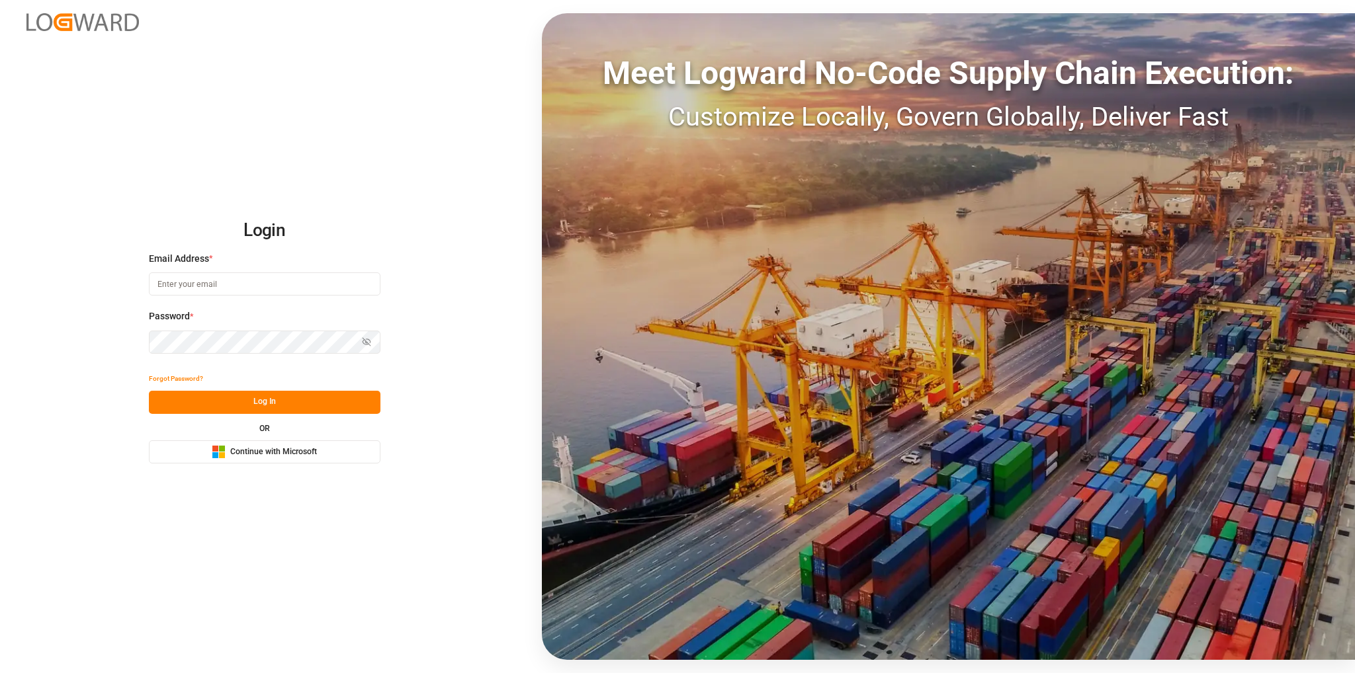 The image size is (1355, 673). Describe the element at coordinates (83, 22) in the screenshot. I see `img: Logward_new_orange.png` at that location.